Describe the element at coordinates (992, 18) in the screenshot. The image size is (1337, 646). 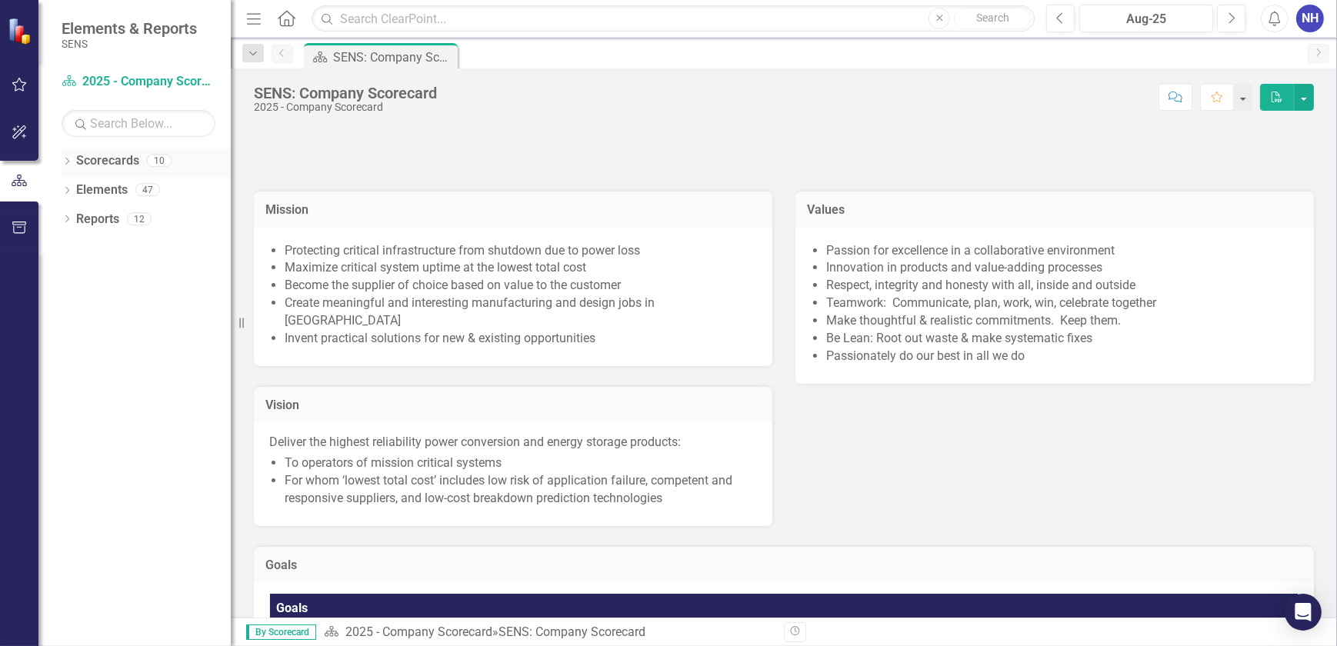
I see `span: Search` at that location.